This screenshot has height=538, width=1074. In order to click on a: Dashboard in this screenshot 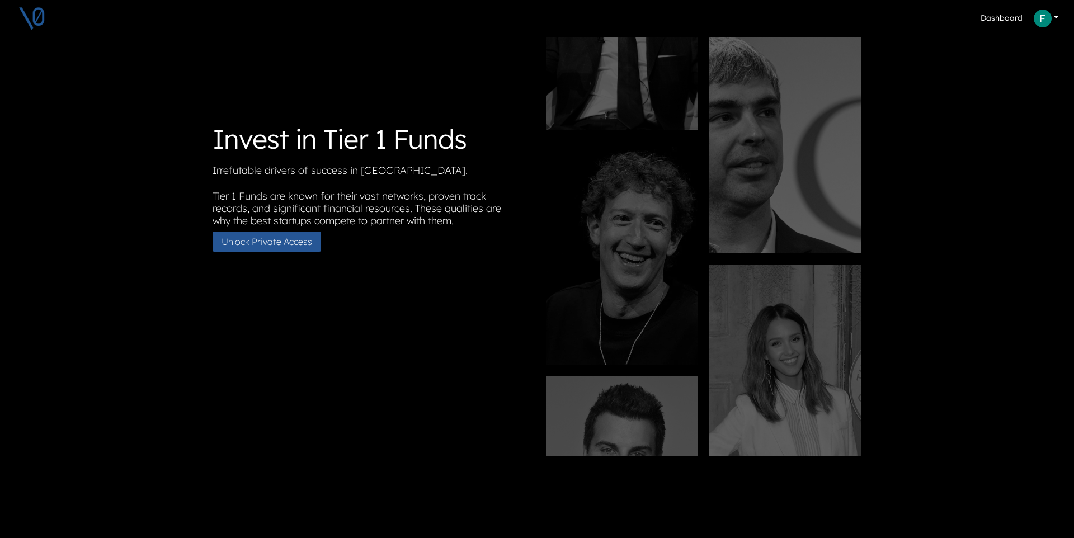, I will do `click(1001, 18)`.